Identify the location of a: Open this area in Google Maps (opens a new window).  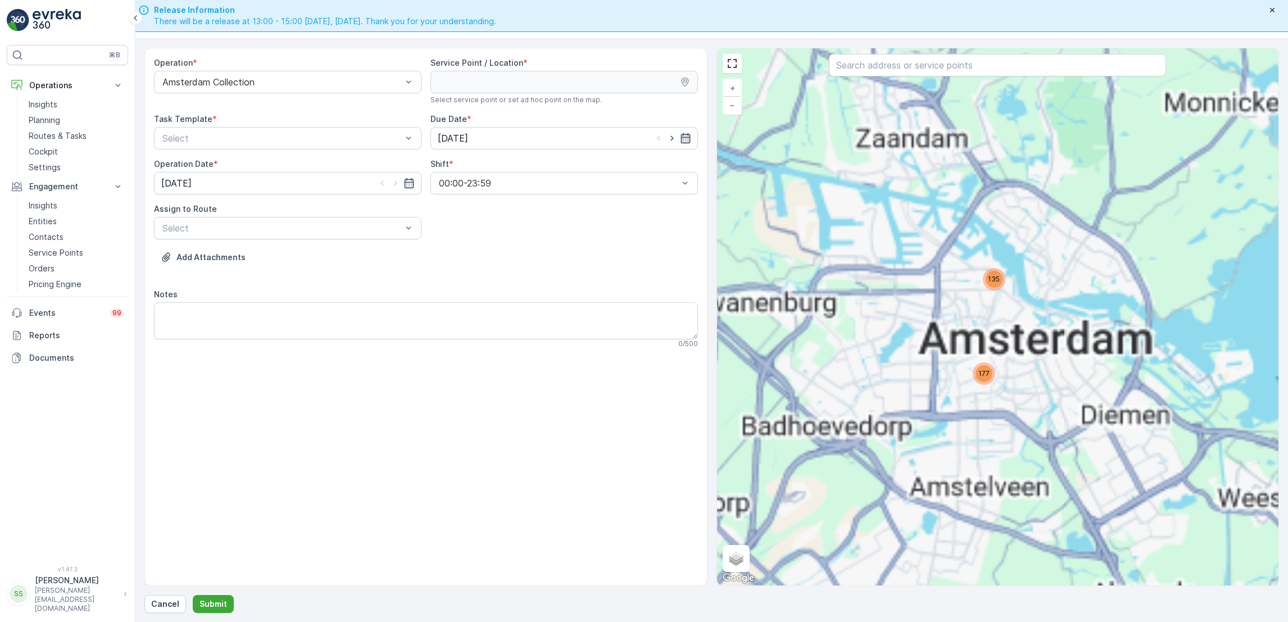
(739, 578).